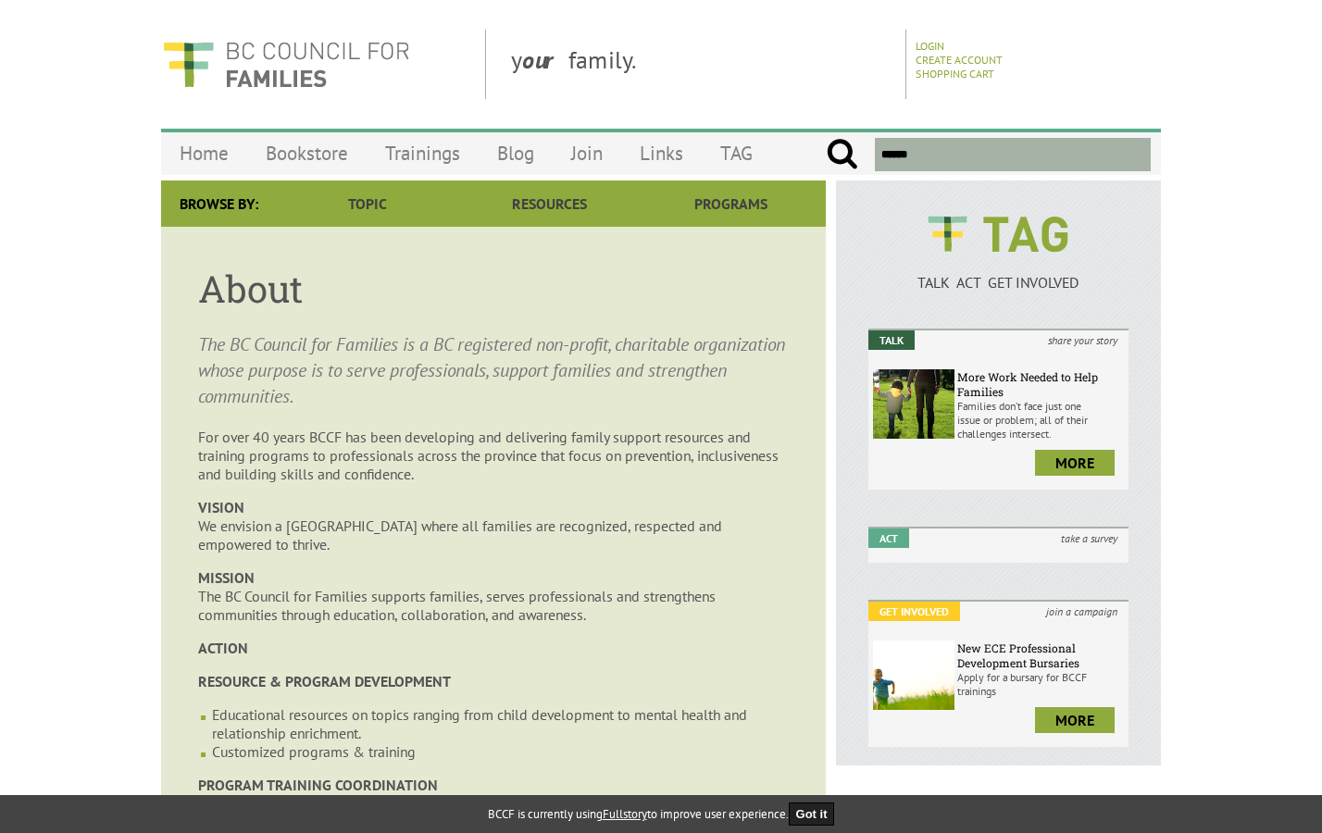 The image size is (1322, 833). I want to click on a: Bookstore, so click(306, 153).